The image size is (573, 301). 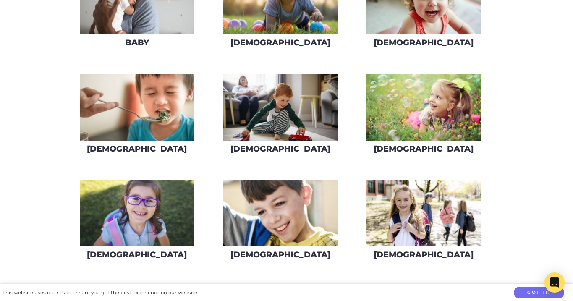 What do you see at coordinates (137, 42) in the screenshot?
I see `h3: Baby` at bounding box center [137, 42].